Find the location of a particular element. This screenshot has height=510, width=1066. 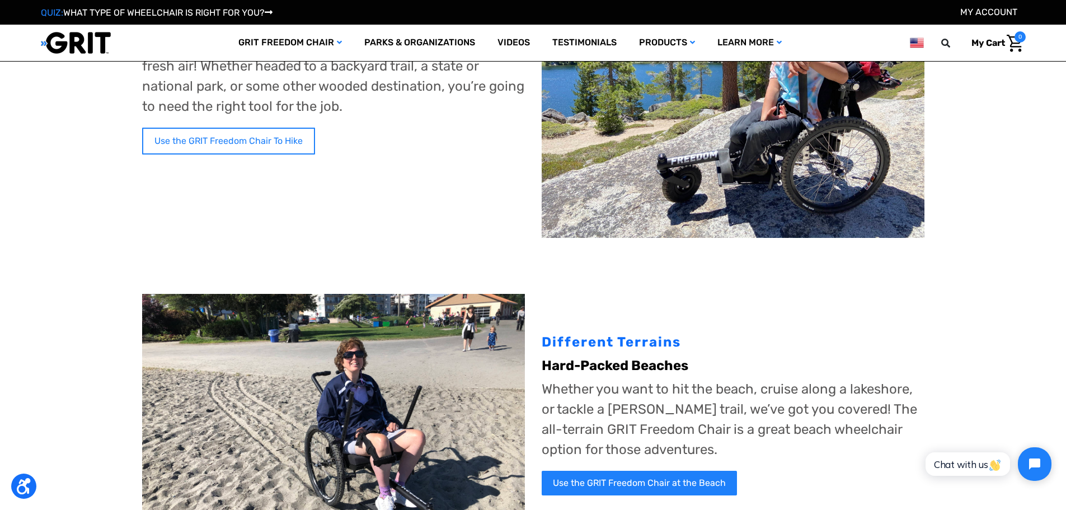

div: Different Terrains is located at coordinates (733, 342).